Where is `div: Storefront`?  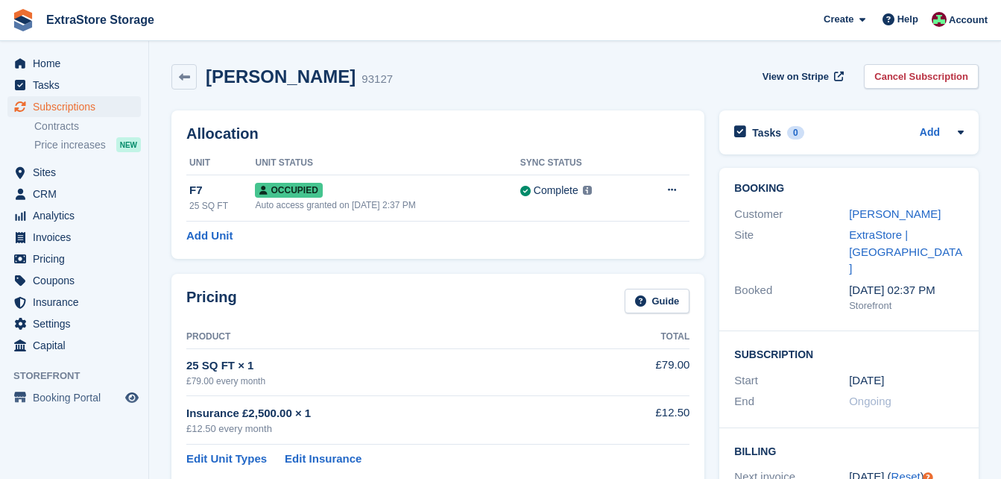 div: Storefront is located at coordinates (907, 306).